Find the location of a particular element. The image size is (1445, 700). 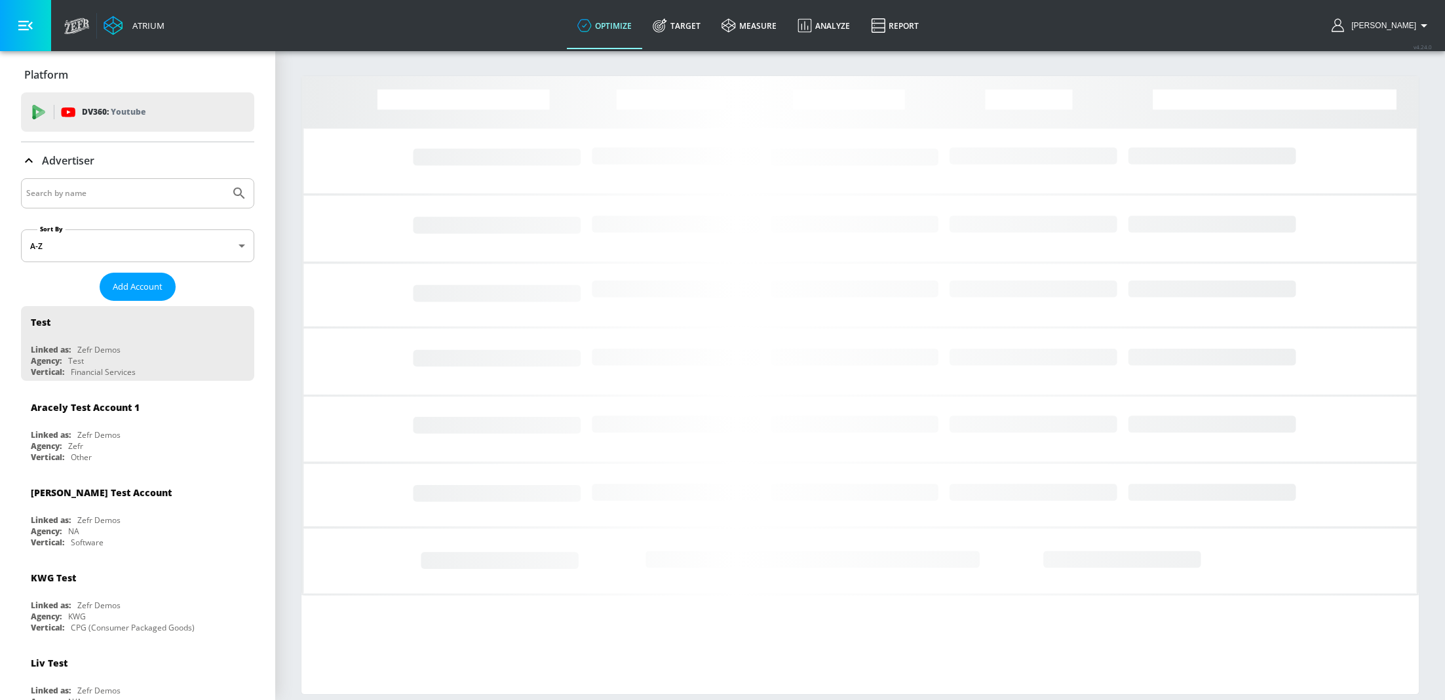

a: Target is located at coordinates (676, 26).